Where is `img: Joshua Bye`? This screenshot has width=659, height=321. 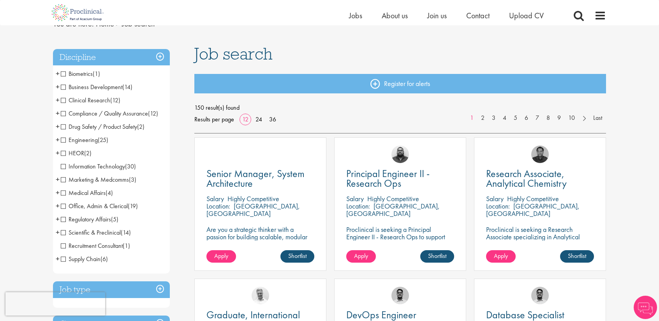
img: Joshua Bye is located at coordinates (260, 295).